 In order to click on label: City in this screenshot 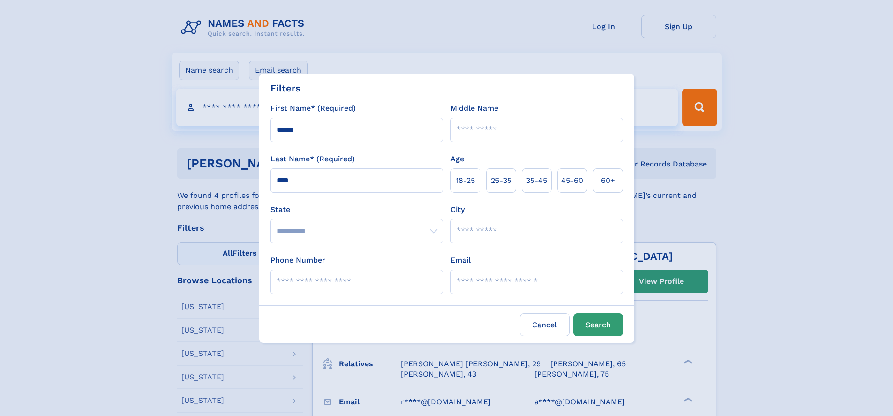, I will do `click(458, 210)`.